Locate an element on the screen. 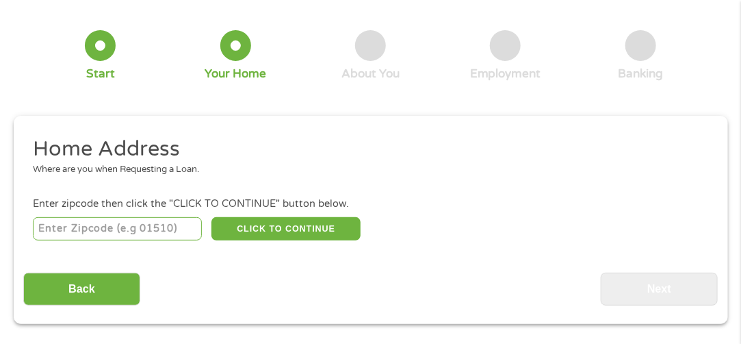  div: Where are you when Requesting a Loan. is located at coordinates (366, 170).